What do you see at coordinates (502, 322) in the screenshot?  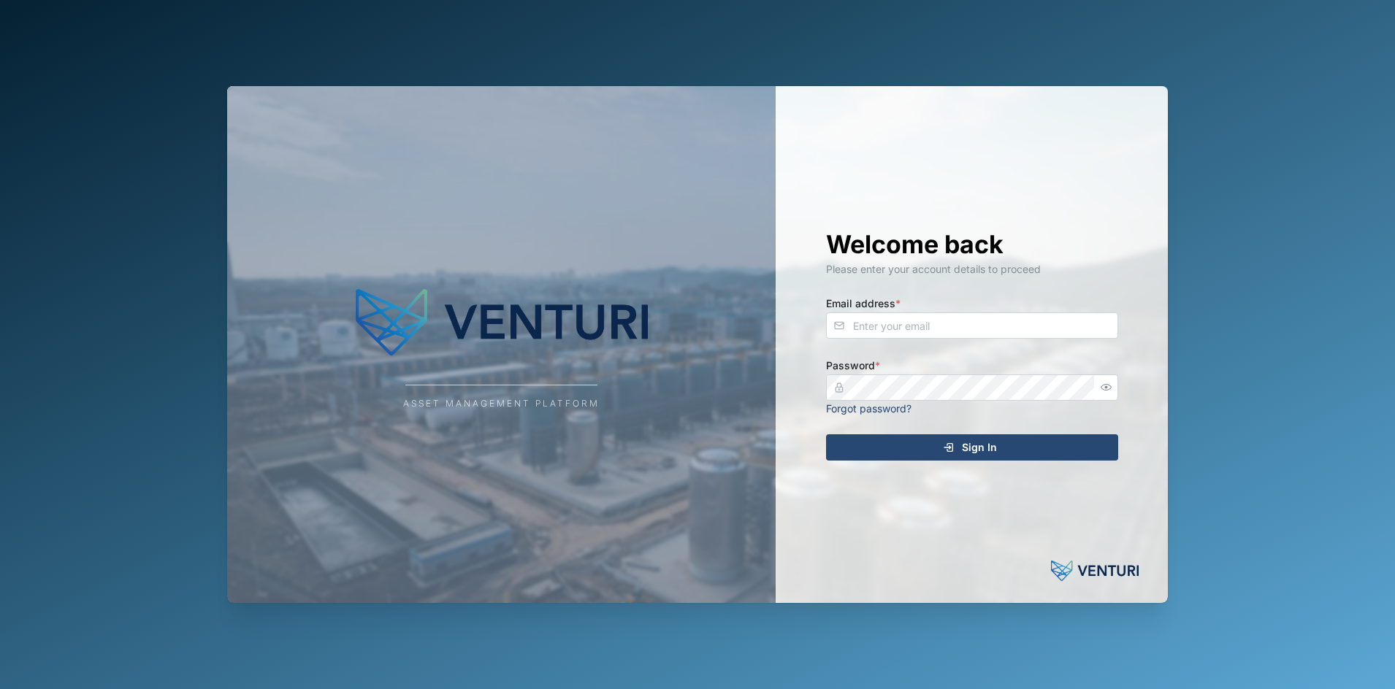 I see `img: Company Logo` at bounding box center [502, 322].